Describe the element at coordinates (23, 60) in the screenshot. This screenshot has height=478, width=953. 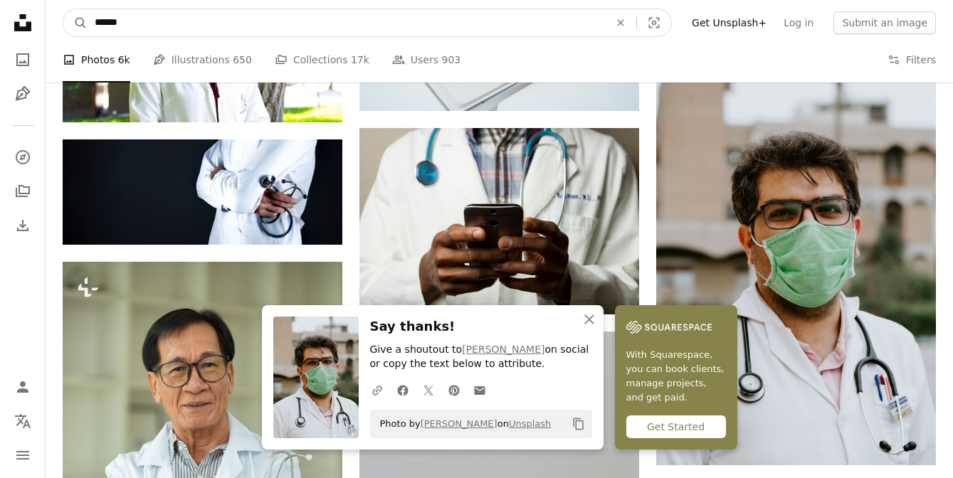
I see `a: Photos` at that location.